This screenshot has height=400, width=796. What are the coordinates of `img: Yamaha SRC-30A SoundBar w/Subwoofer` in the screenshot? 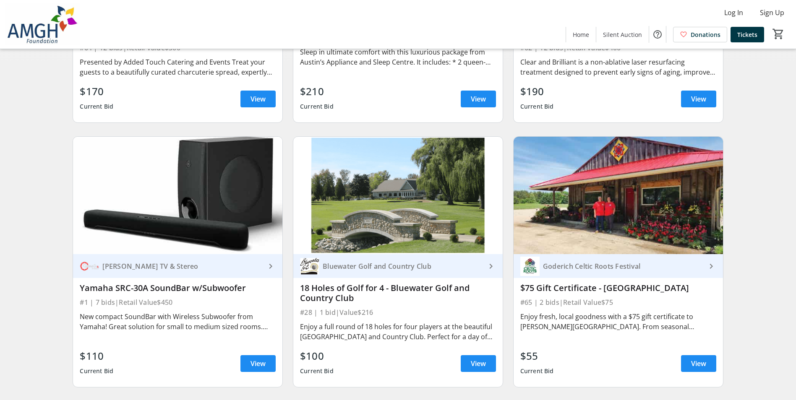 It's located at (177, 195).